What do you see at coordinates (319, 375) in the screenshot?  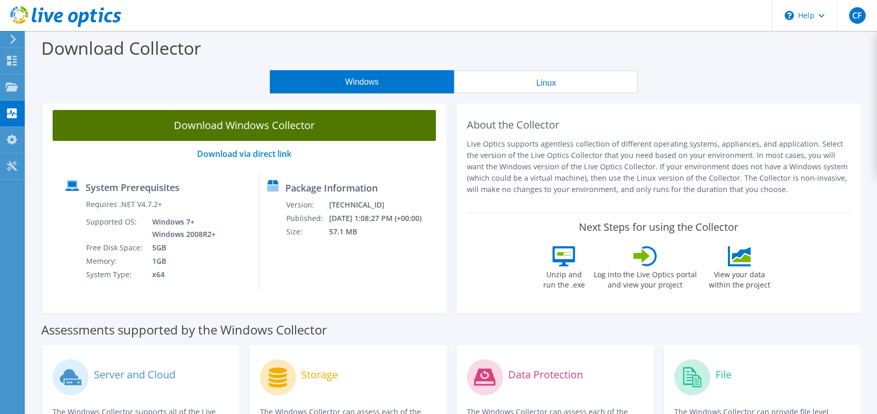 I see `label: Storage` at bounding box center [319, 375].